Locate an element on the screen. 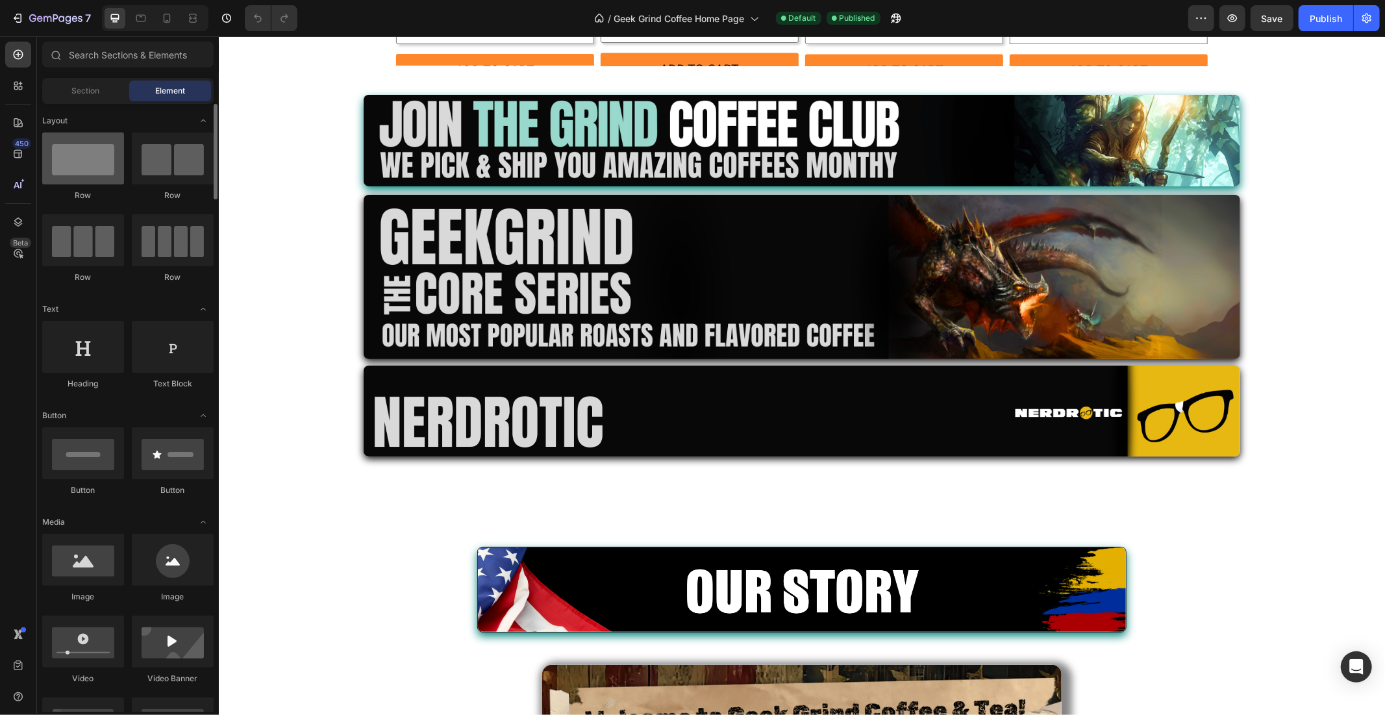 The image size is (1385, 715). span: Button is located at coordinates (54, 416).